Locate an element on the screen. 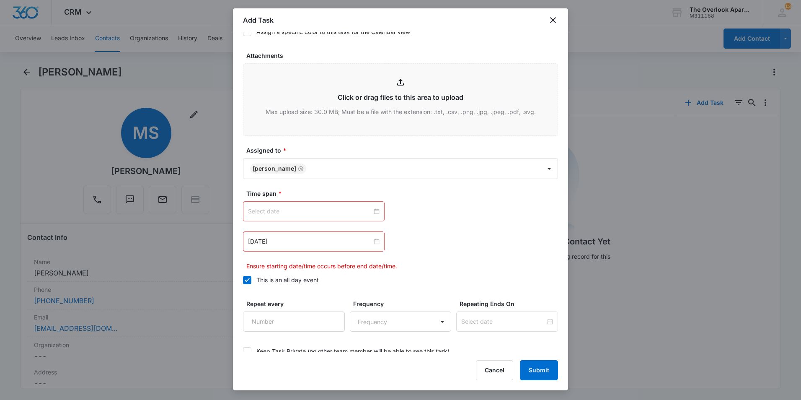 This screenshot has height=400, width=801. button: Cancel is located at coordinates (494, 370).